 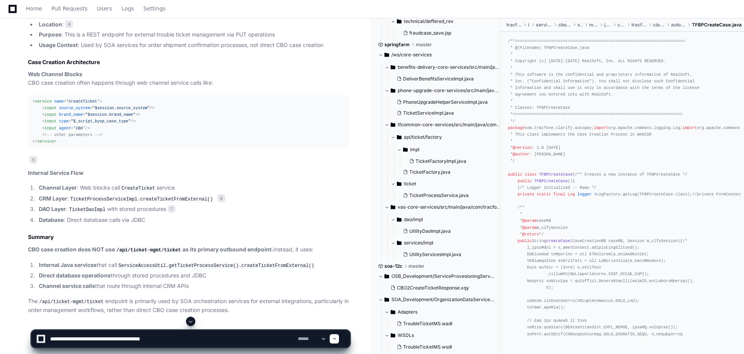 What do you see at coordinates (69, 24) in the screenshot?
I see `span: 4` at bounding box center [69, 24].